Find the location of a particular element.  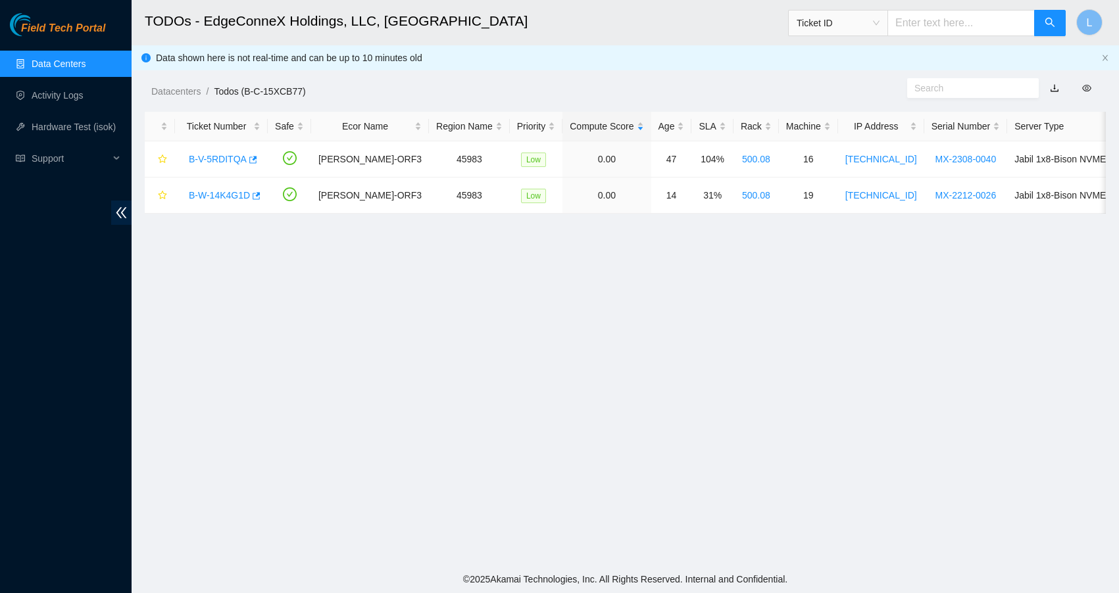

span: Support is located at coordinates (70, 159).